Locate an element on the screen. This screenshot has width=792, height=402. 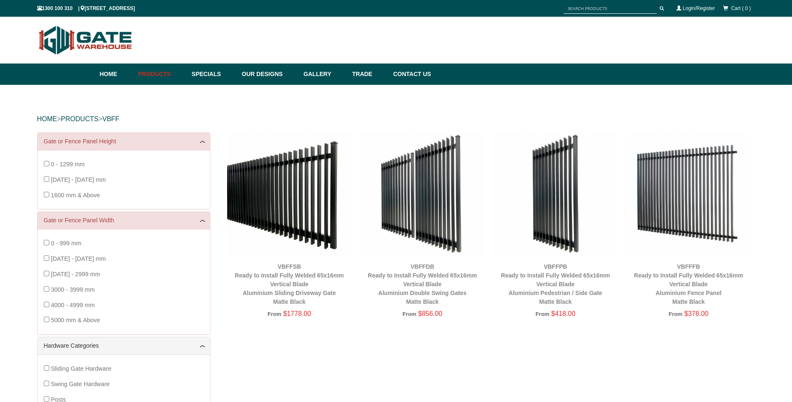
input: SEARCH PRODUCTS is located at coordinates (610, 8).